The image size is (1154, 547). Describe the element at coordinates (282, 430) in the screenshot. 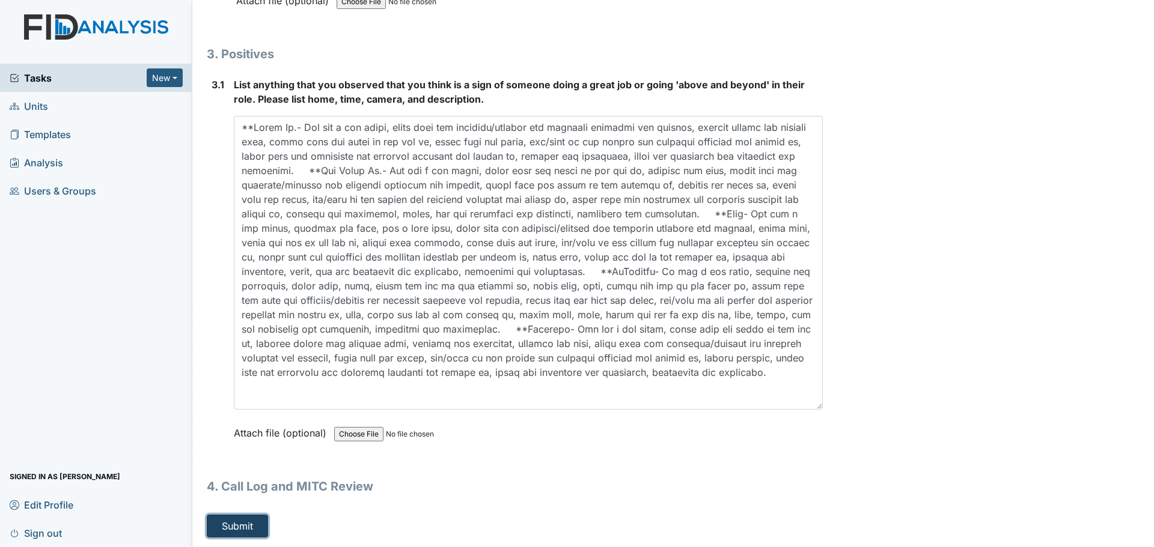

I see `label: Attach file (optional)` at that location.